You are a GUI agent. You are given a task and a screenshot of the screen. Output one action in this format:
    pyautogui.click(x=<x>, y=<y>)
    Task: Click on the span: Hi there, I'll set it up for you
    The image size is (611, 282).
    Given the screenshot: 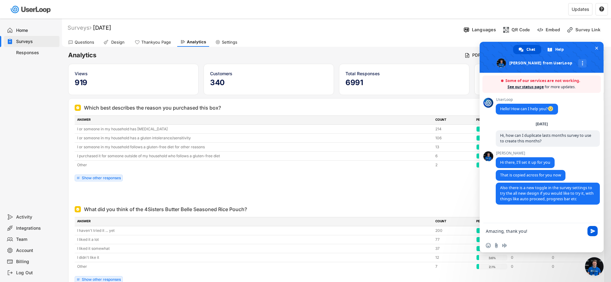 What is the action you would take?
    pyautogui.click(x=525, y=162)
    